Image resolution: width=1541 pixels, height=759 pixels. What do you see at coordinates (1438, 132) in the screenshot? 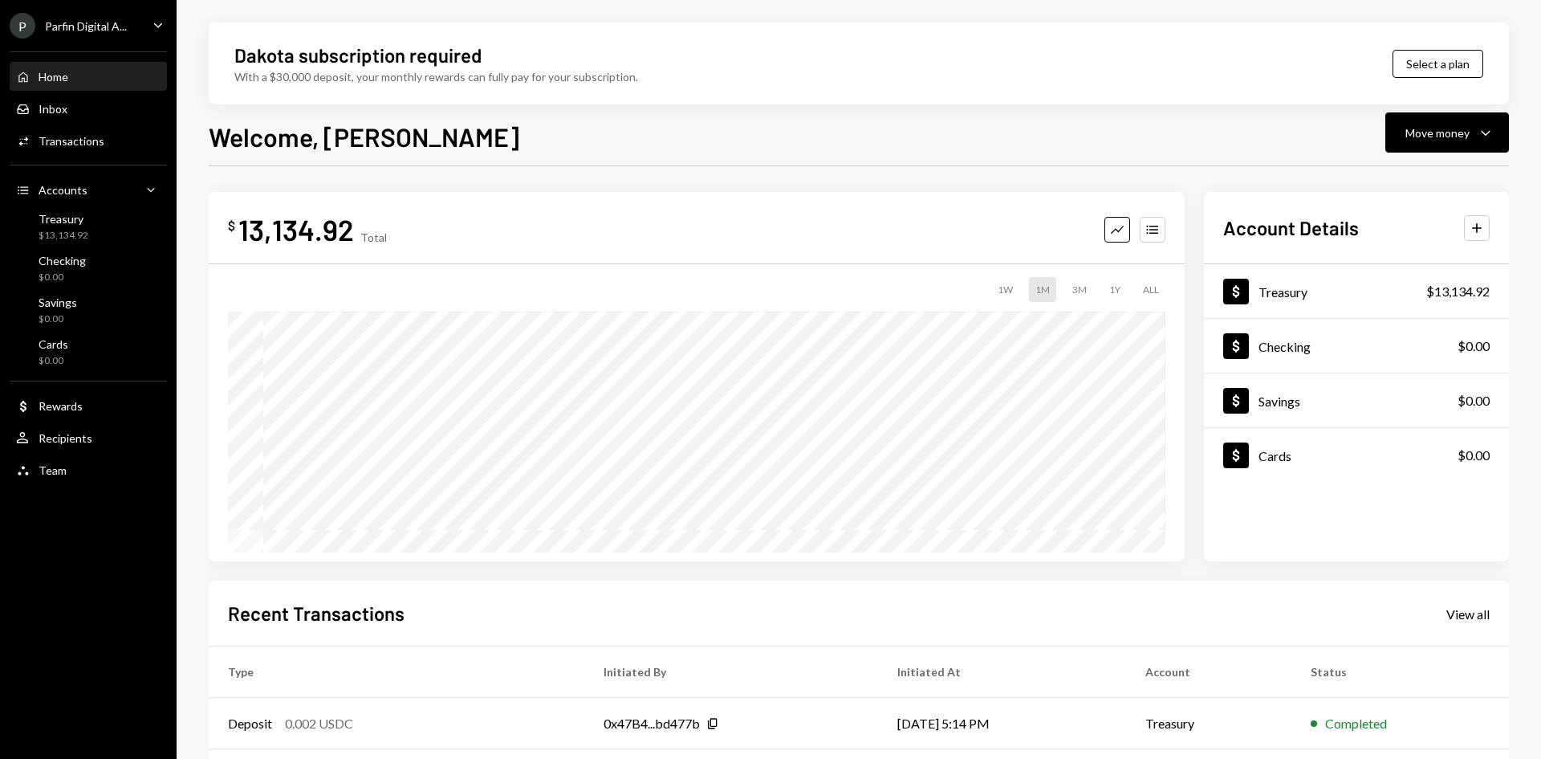
I see `div: Move money` at bounding box center [1438, 132].